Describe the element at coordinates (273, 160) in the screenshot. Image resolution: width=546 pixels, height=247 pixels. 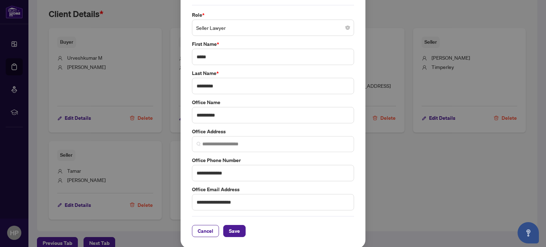
I see `label: Office Phone Number` at that location.